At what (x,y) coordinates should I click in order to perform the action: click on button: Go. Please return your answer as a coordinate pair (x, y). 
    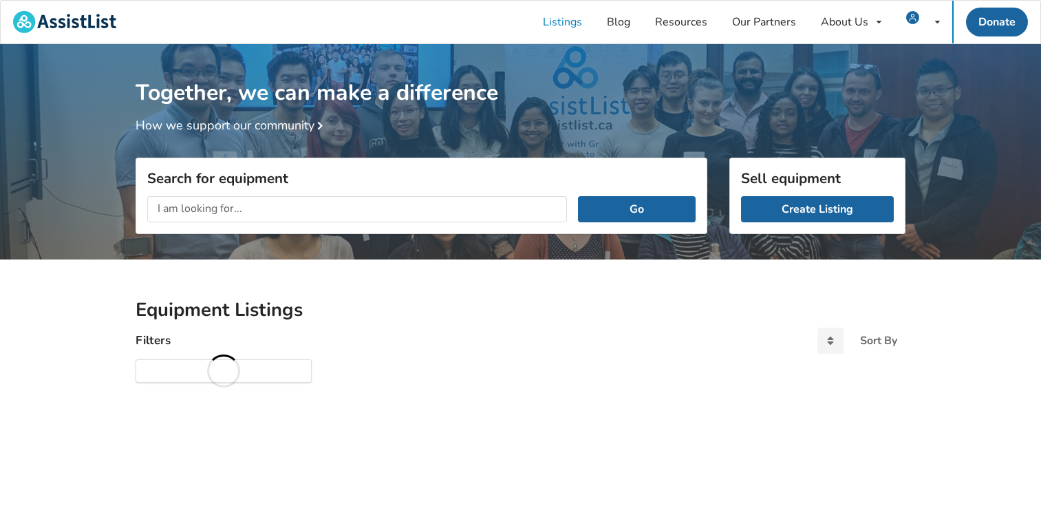
    Looking at the image, I should click on (637, 209).